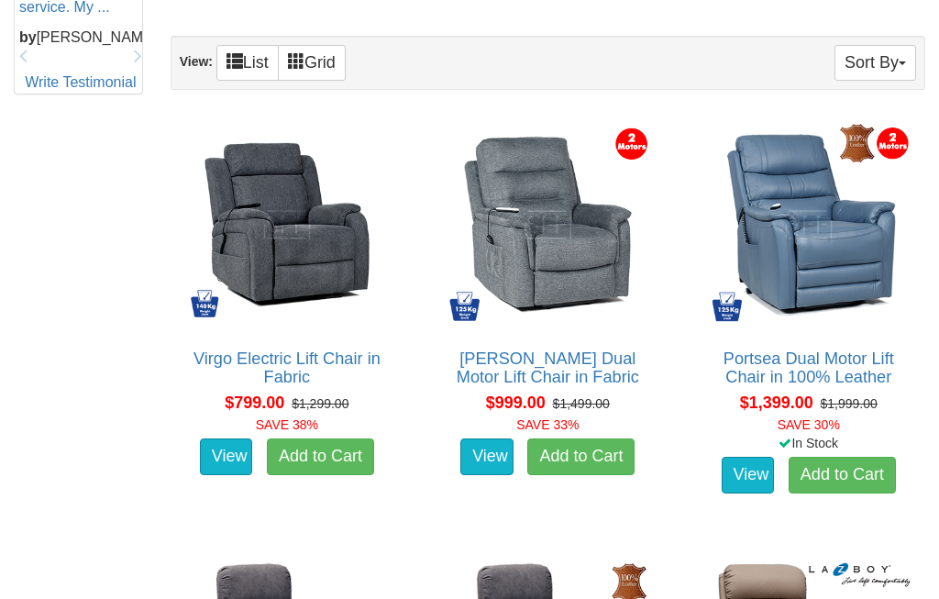  Describe the element at coordinates (809, 443) in the screenshot. I see `div: In Stock` at that location.